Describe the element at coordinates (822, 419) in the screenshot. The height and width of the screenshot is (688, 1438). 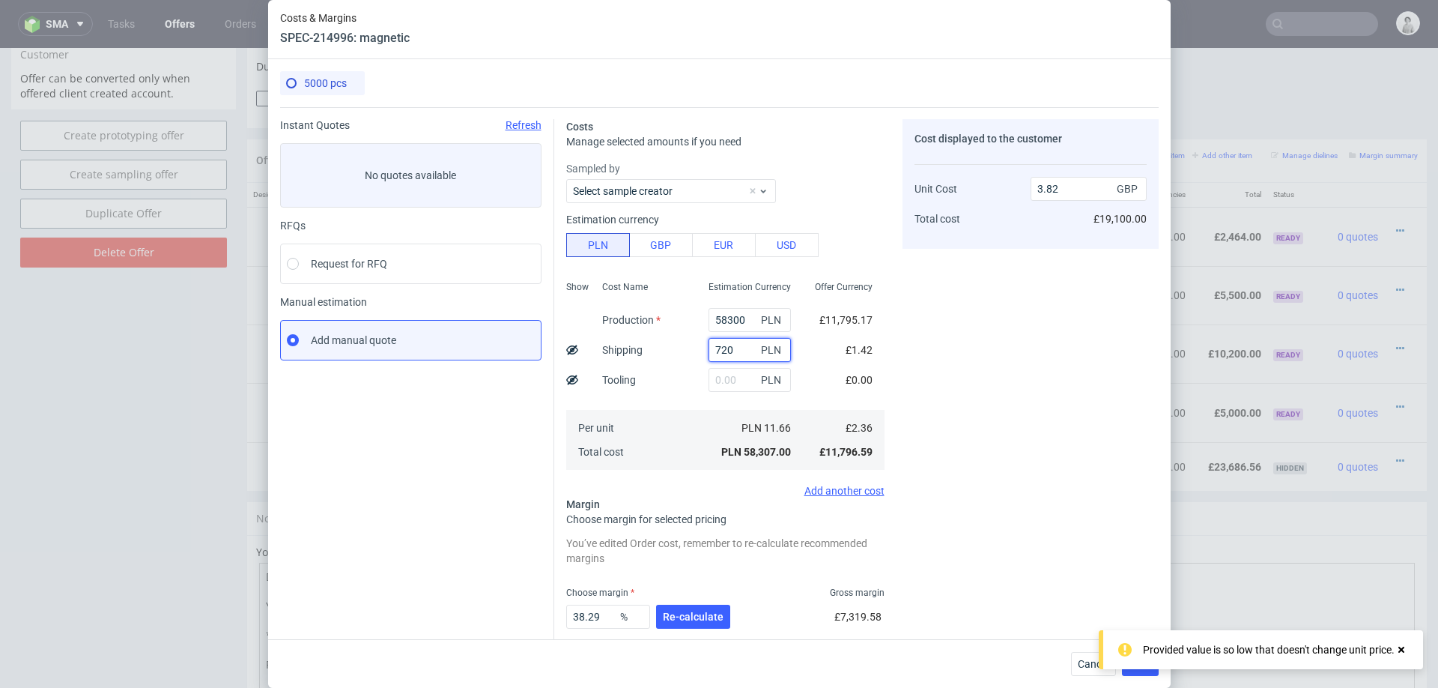
I see `span: SPEC- 214696` at that location.